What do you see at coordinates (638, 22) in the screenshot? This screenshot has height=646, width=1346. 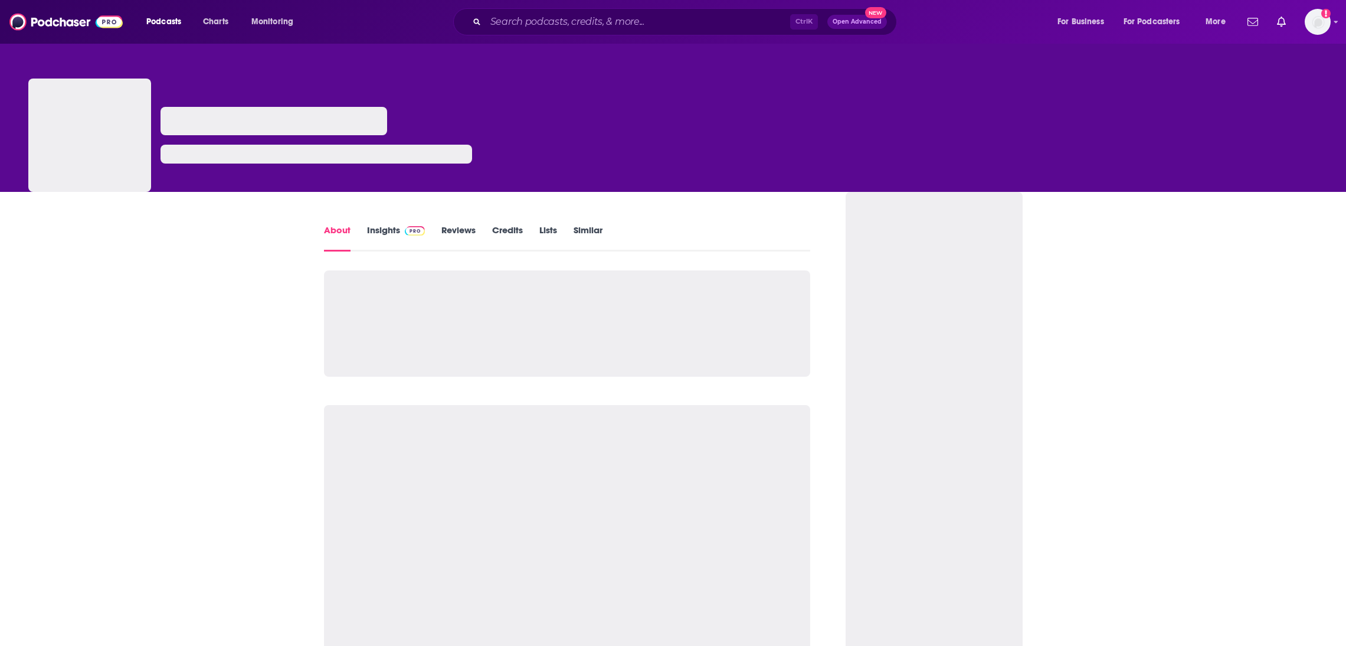 I see `input: Search podcasts, credits, & more...` at bounding box center [638, 22].